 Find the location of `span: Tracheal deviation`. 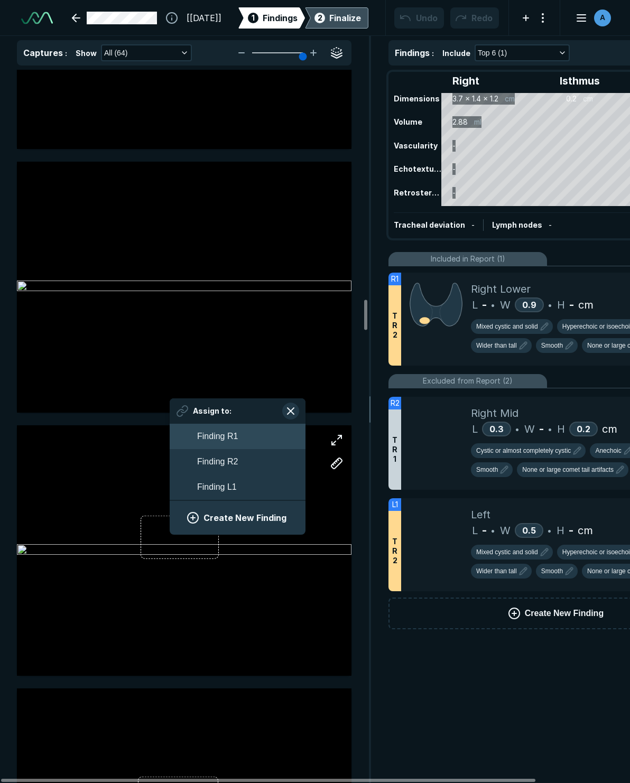

span: Tracheal deviation is located at coordinates (429, 225).